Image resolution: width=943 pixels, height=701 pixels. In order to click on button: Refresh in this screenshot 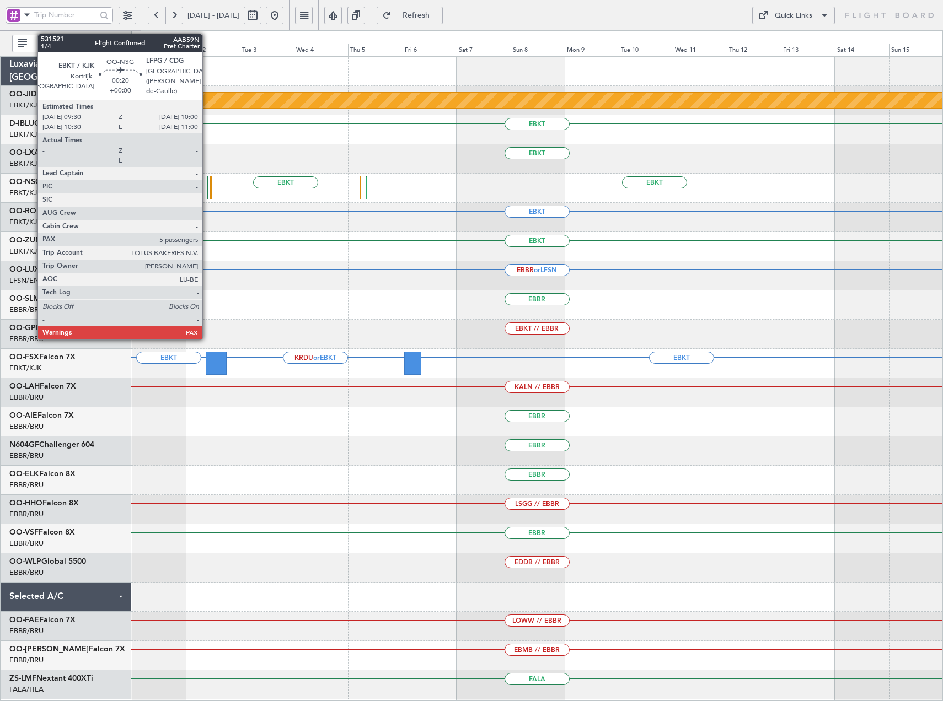, I will do `click(410, 15)`.